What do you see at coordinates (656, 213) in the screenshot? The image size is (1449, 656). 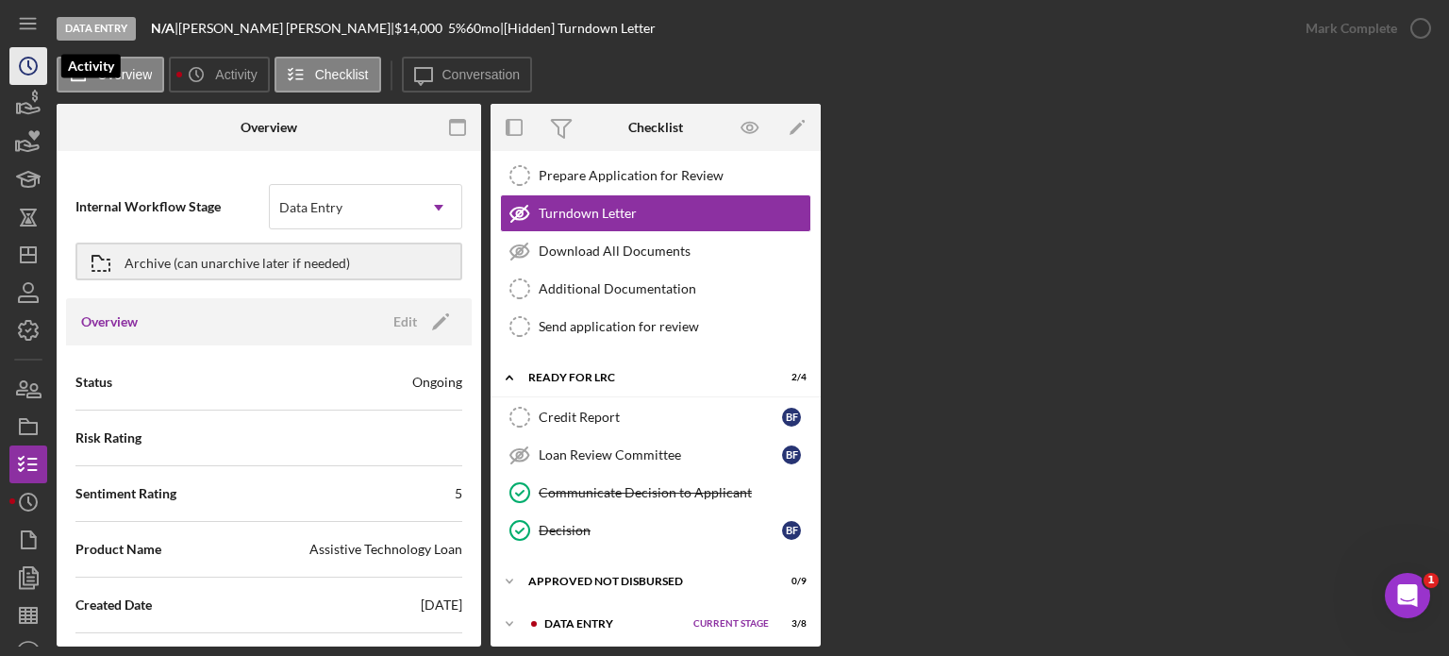 I see `a: Turndown Letter` at bounding box center [656, 213].